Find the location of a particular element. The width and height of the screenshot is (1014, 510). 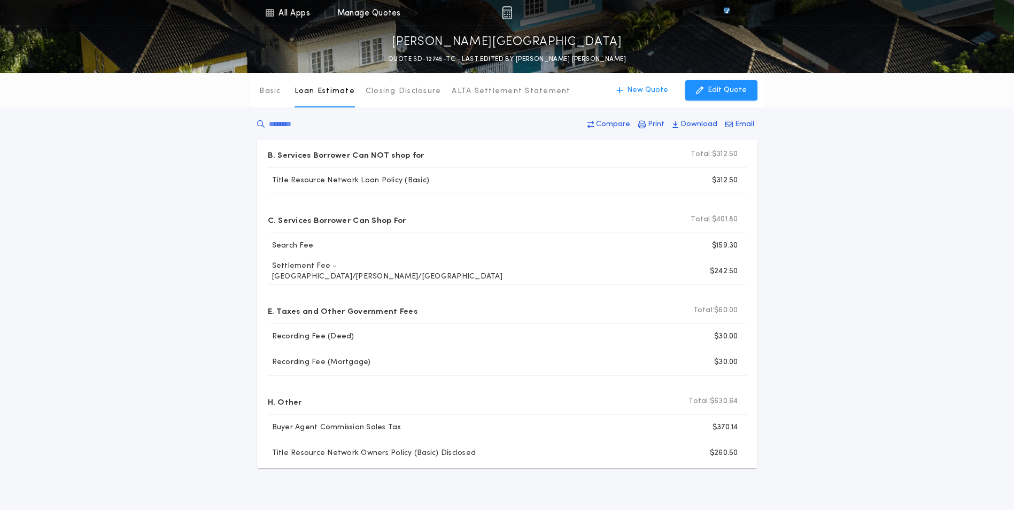

p: $401.80 is located at coordinates (714, 220).